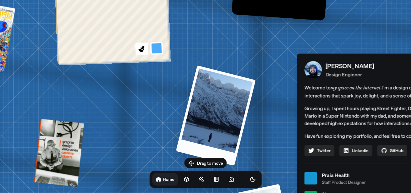 This screenshot has height=193, width=411. I want to click on a: GitHub, so click(392, 151).